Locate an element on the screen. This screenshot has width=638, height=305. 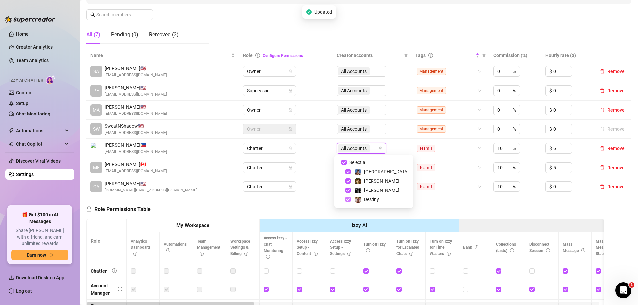
span: Name is located at coordinates (160, 55).